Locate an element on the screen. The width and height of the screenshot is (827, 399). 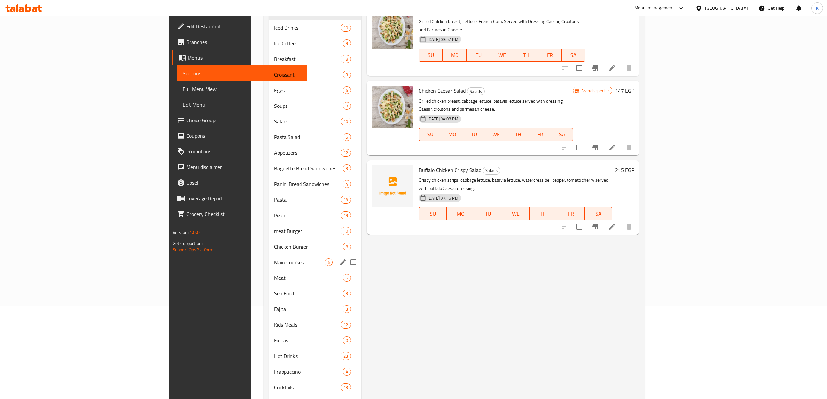
a: Full Menu View is located at coordinates (242, 89).